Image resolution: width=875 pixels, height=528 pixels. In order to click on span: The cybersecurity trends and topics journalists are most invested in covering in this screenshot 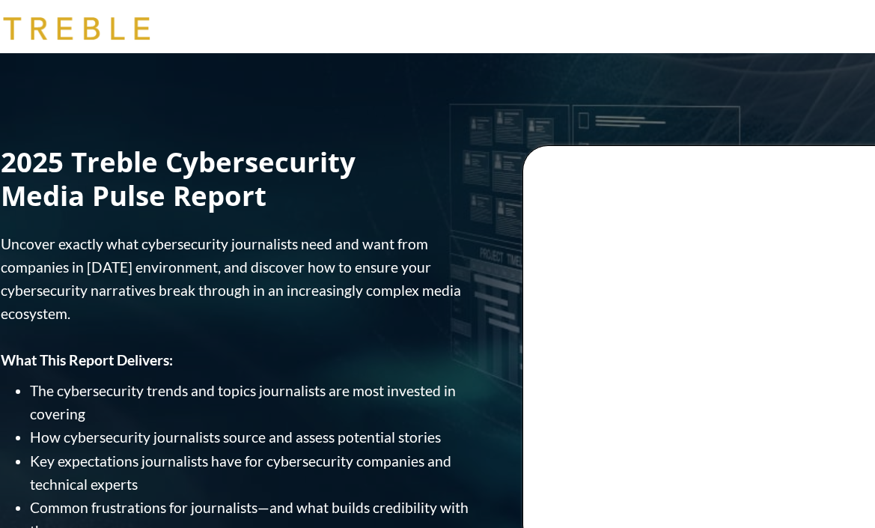, I will do `click(243, 402)`.